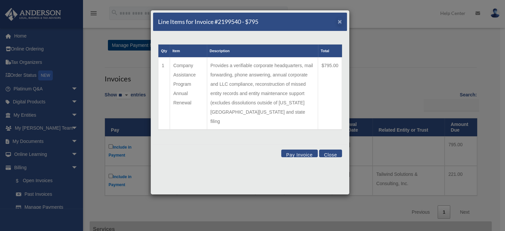 The height and width of the screenshot is (231, 505). I want to click on td: Provides a verifiable corporate headquarters, mail forwarding, phone answering, annual corporate ..., so click(262, 94).